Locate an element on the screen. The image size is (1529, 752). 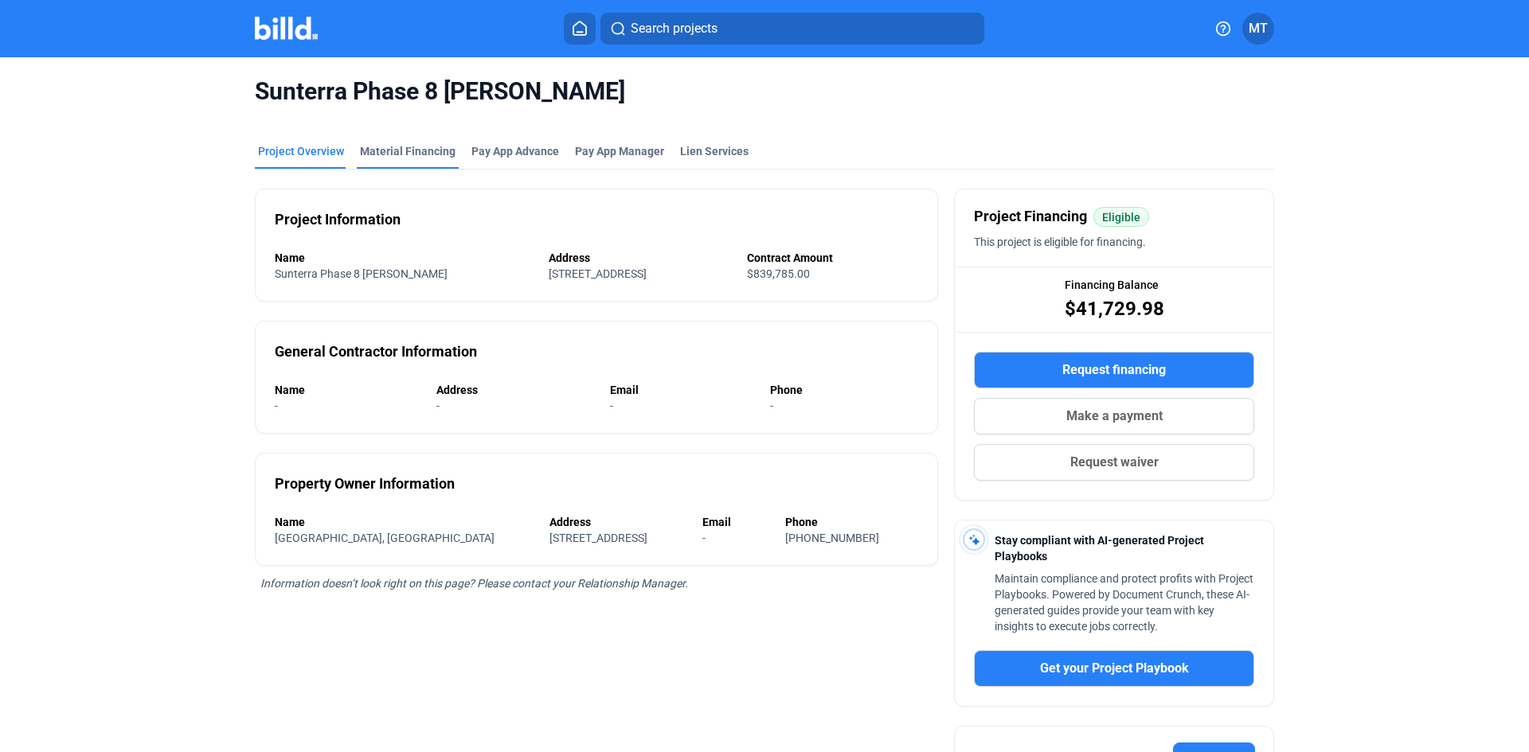
span: $839,785.00 is located at coordinates (778, 274).